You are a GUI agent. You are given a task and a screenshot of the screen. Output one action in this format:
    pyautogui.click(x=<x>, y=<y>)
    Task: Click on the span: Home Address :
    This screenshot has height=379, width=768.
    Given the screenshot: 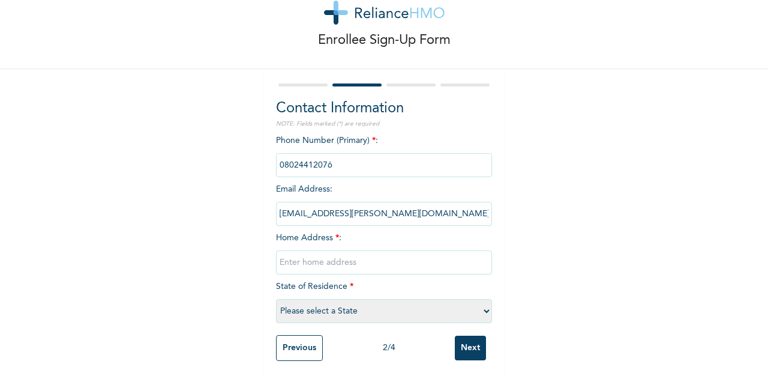 What is the action you would take?
    pyautogui.click(x=384, y=250)
    